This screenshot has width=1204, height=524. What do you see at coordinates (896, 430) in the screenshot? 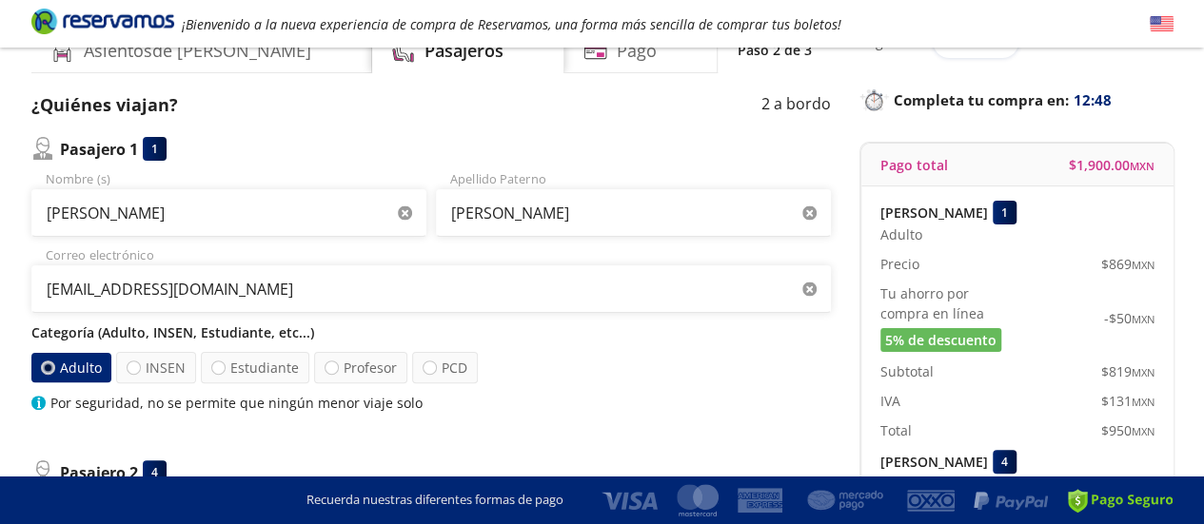
I see `p: Total` at bounding box center [896, 430].